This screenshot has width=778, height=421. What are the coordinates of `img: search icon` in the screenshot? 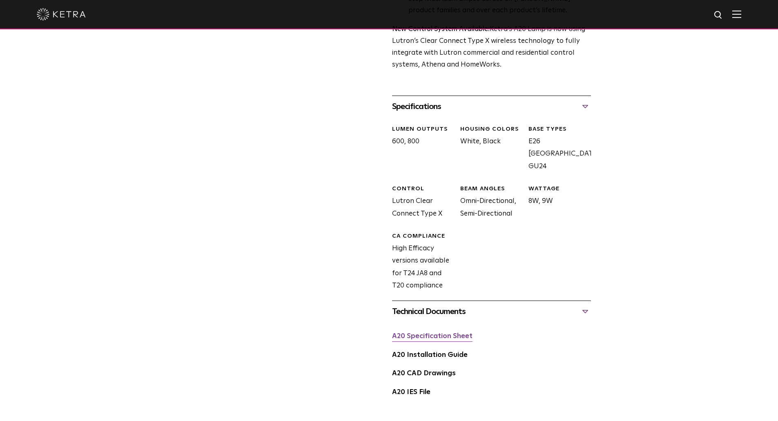 It's located at (718, 15).